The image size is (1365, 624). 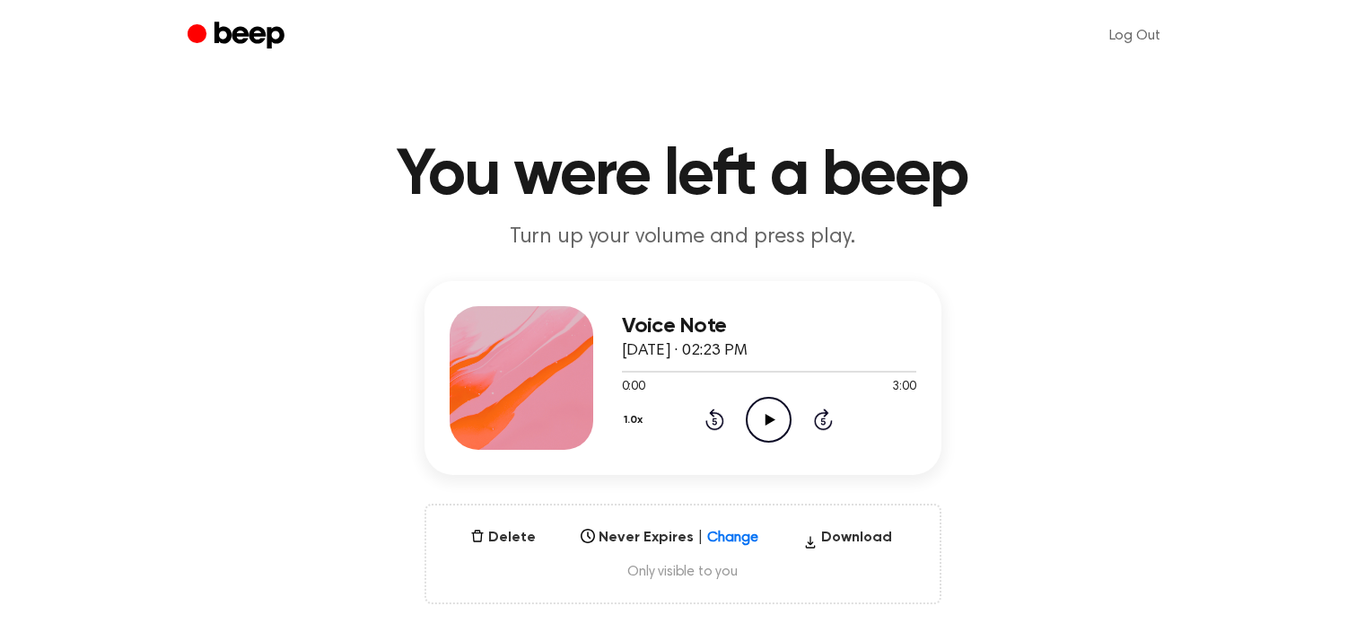 I want to click on h1: You were left a beep, so click(x=683, y=176).